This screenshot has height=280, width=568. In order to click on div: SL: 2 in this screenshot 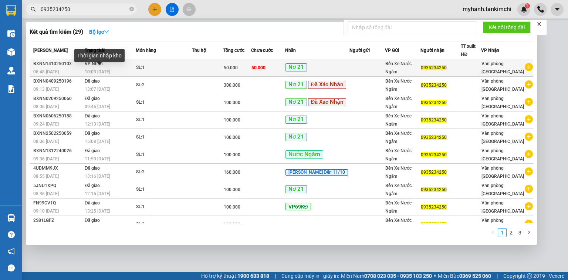, I will do `click(164, 85)`.